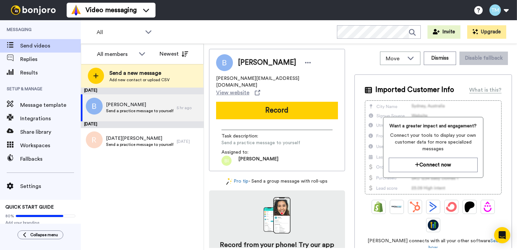 Image resolution: width=517 pixels, height=250 pixels. Describe the element at coordinates (245, 152) in the screenshot. I see `span: Assigned to:` at that location.